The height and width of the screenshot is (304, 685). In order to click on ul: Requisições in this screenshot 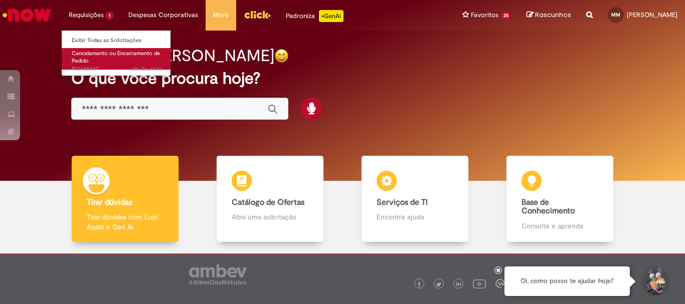, I will do `click(116, 53)`.